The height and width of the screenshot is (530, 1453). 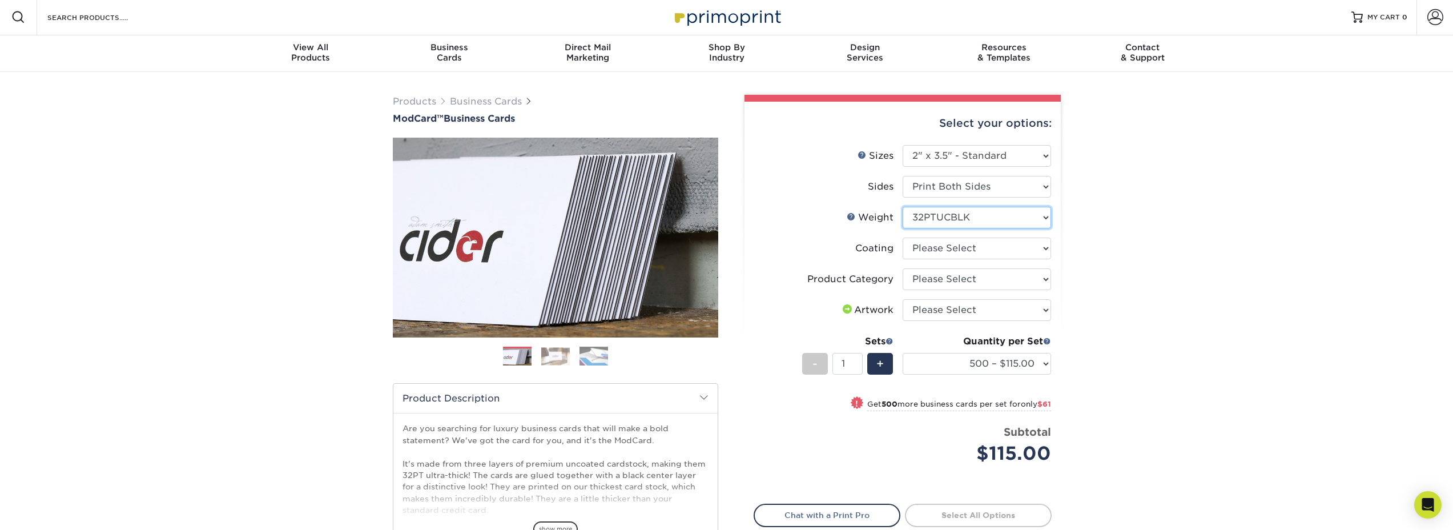 I want to click on span: ModCard™, so click(x=418, y=118).